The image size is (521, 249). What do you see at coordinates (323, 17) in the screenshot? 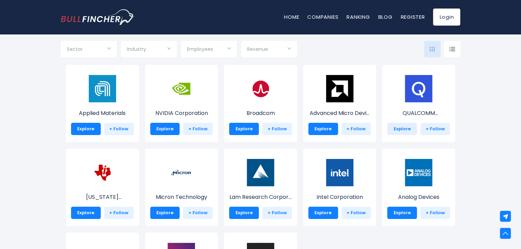
I see `a: Companies` at bounding box center [323, 17].